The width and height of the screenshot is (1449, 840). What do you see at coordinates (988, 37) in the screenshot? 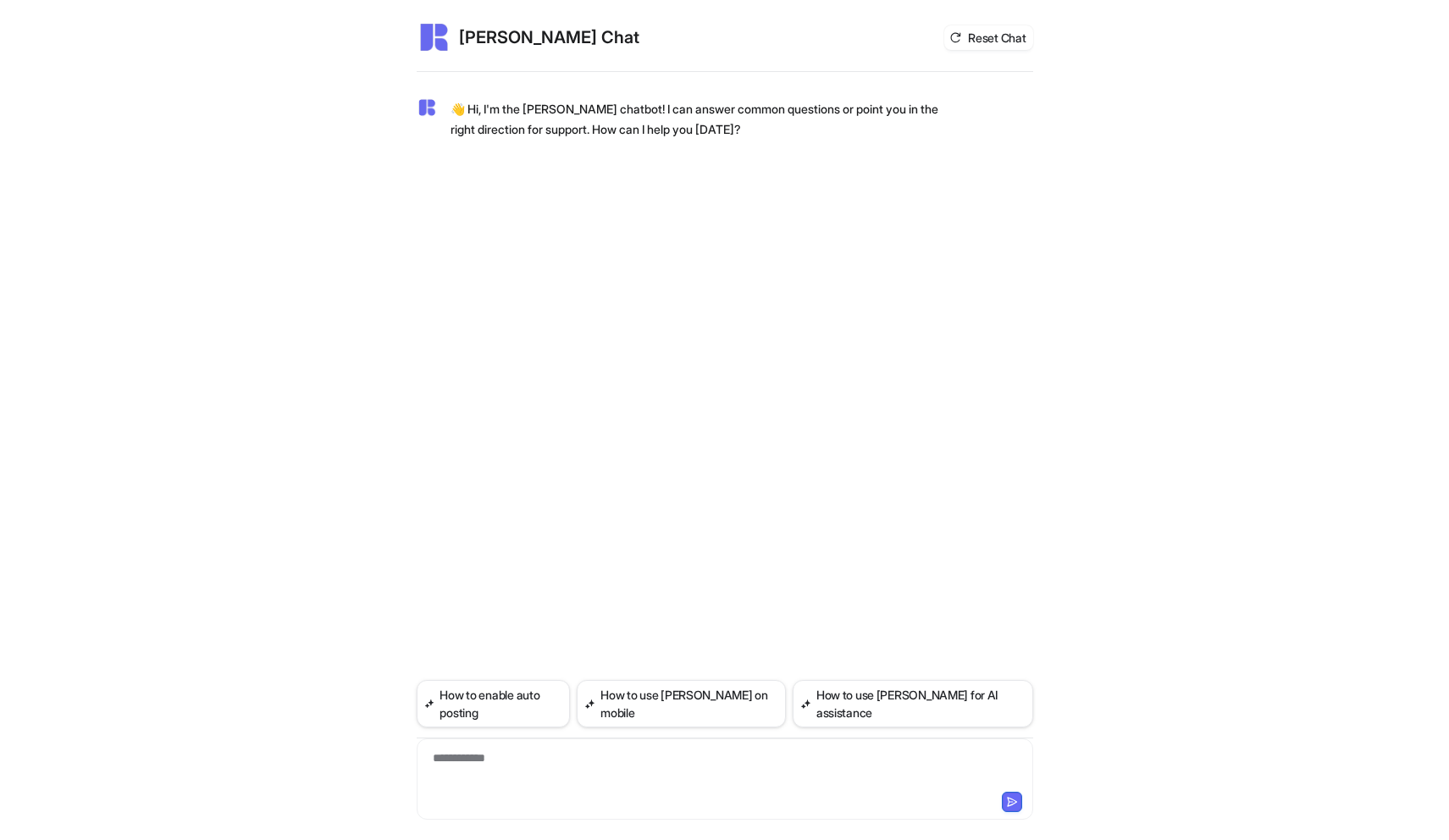
I see `button: Reset Chat` at bounding box center [988, 37].